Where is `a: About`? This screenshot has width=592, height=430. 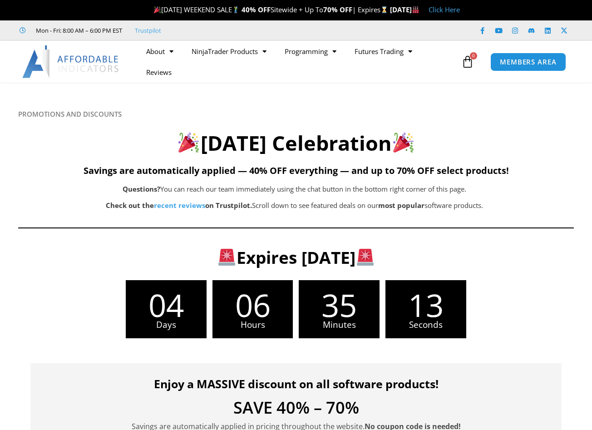 a: About is located at coordinates (160, 51).